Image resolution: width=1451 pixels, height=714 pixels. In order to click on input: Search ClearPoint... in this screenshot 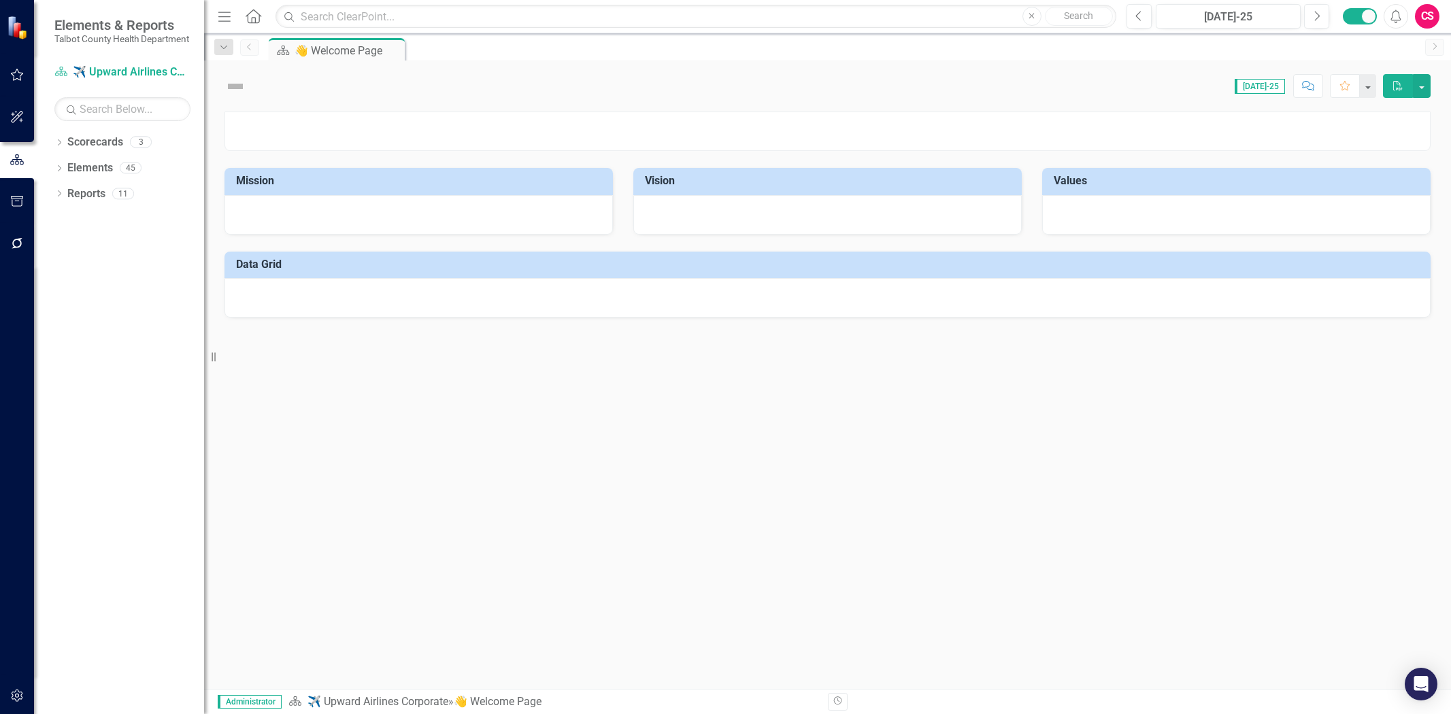, I will do `click(696, 16)`.